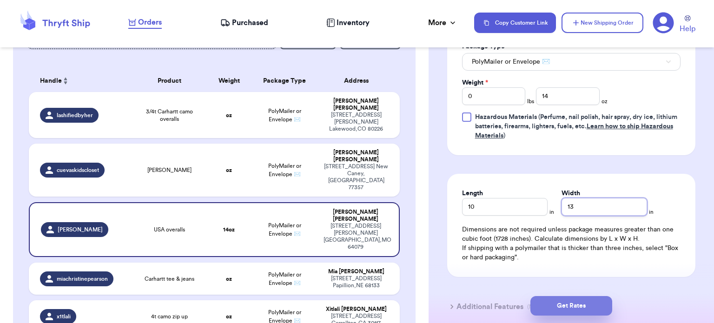 This screenshot has width=714, height=323. Describe the element at coordinates (229, 230) in the screenshot. I see `strong: 14 oz` at that location.